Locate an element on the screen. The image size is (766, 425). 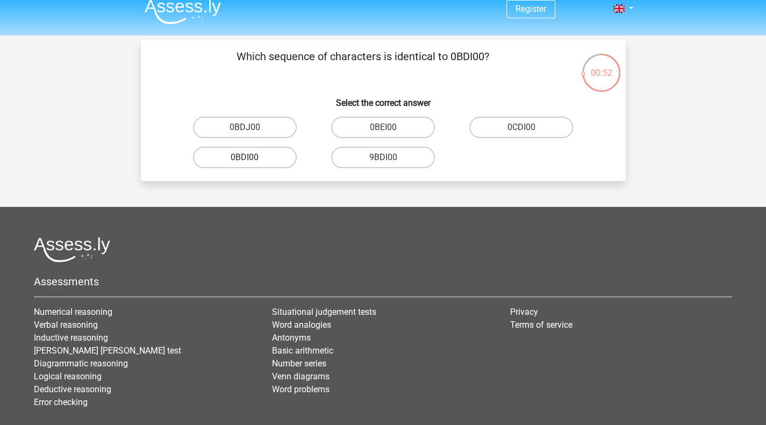
a: Basic arithmetic is located at coordinates (303, 351).